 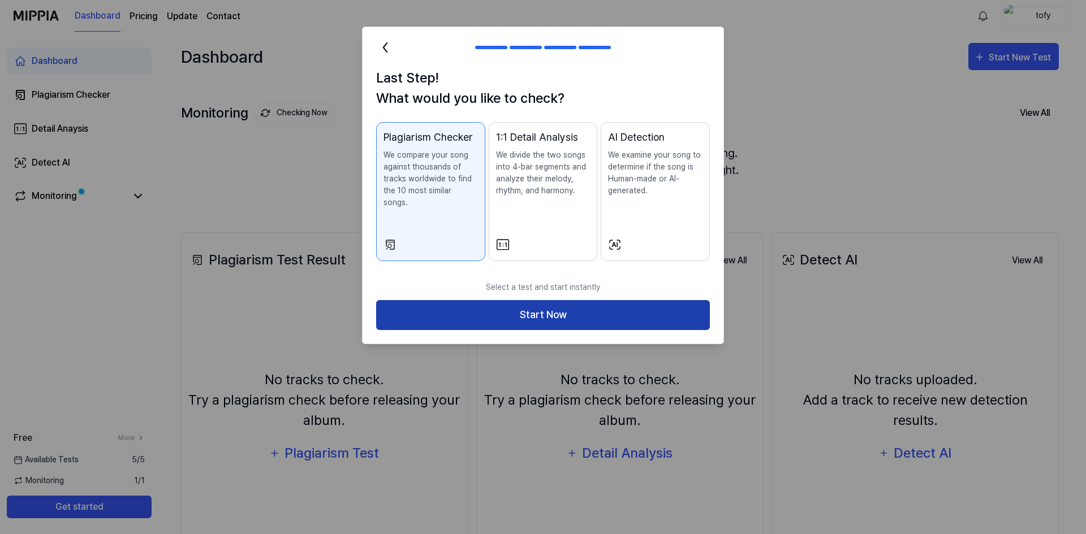 I want to click on div: Plagiarism Checker, so click(x=430, y=137).